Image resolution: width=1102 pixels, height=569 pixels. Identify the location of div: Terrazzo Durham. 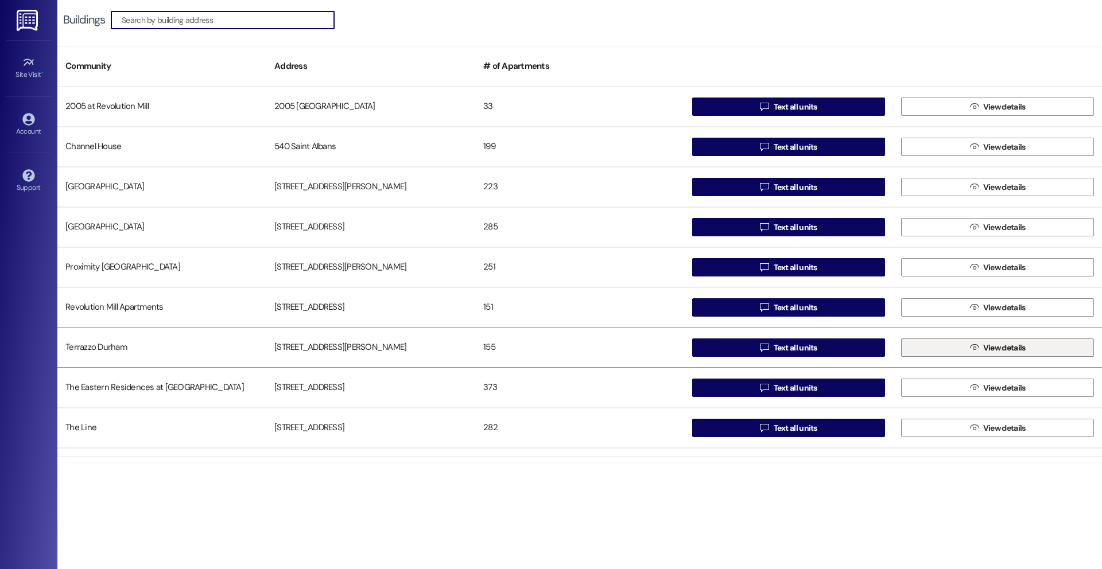
(162, 348).